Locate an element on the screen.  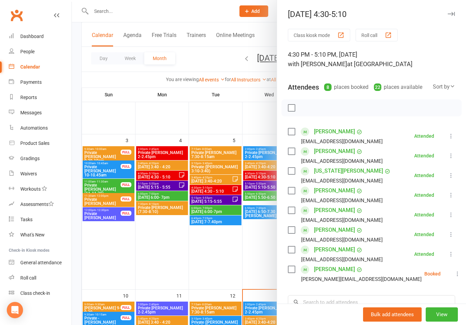
a: Waivers is located at coordinates (40, 173).